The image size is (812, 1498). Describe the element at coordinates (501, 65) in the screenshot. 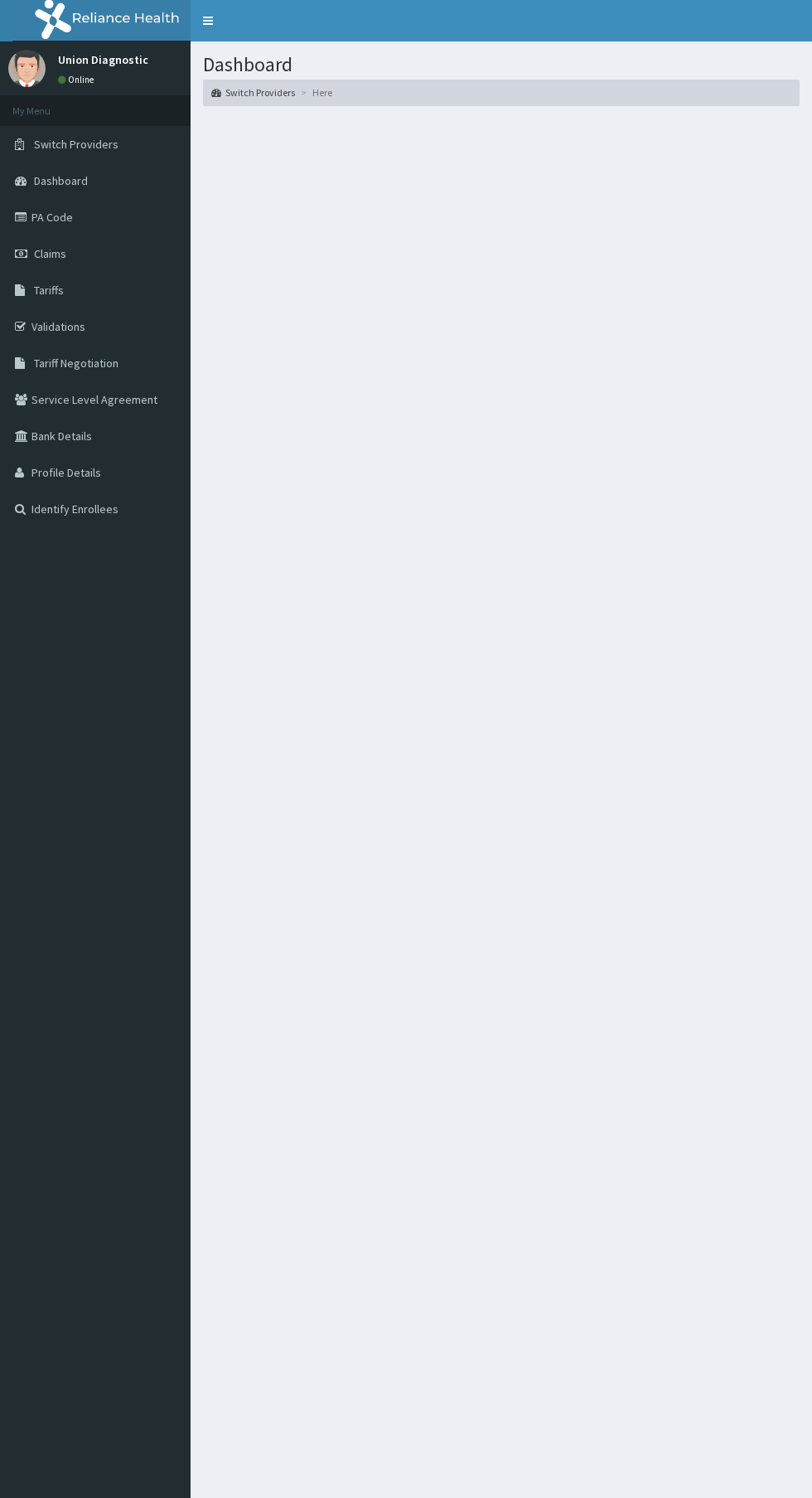

I see `h1: Dashboard` at that location.